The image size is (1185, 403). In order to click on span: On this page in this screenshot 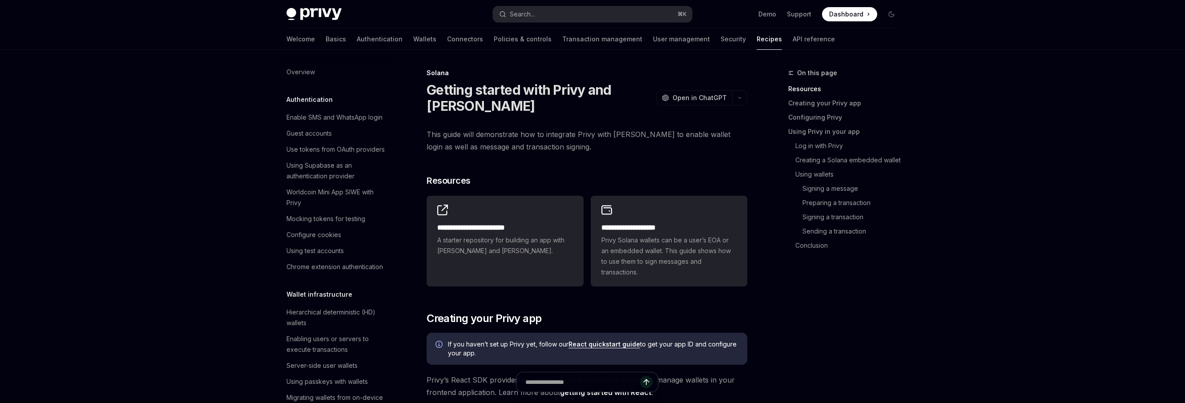, I will do `click(817, 73)`.